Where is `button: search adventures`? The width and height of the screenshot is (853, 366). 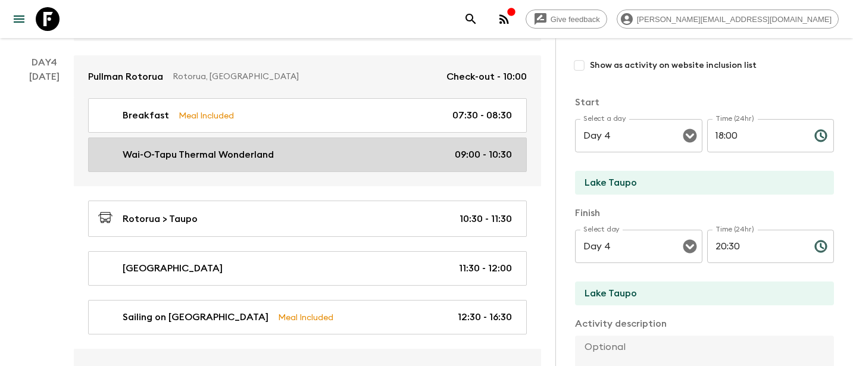 button: search adventures is located at coordinates (471, 19).